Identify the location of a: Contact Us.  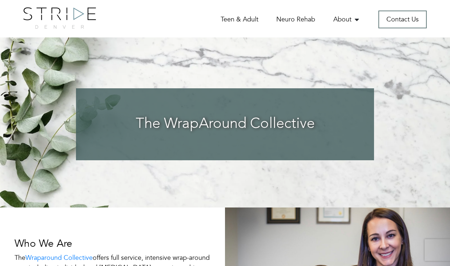
(402, 19).